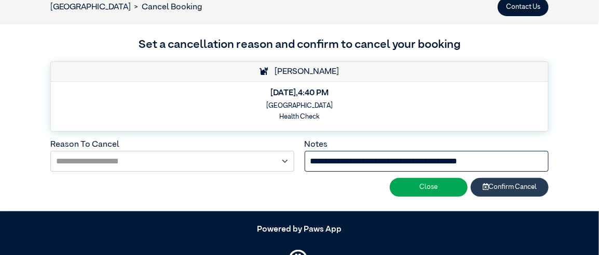 This screenshot has height=255, width=599. I want to click on button: Close, so click(429, 186).